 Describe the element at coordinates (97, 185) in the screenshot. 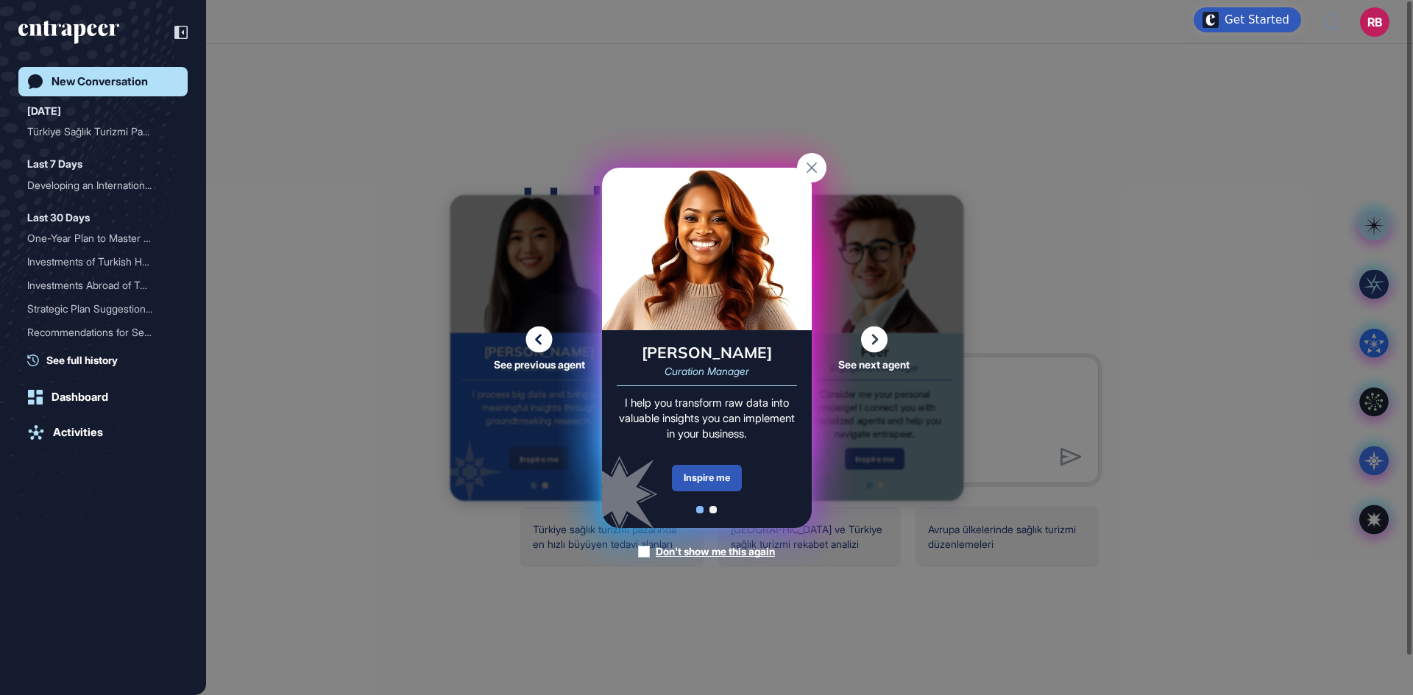

I see `div: Developing an Internation...` at that location.